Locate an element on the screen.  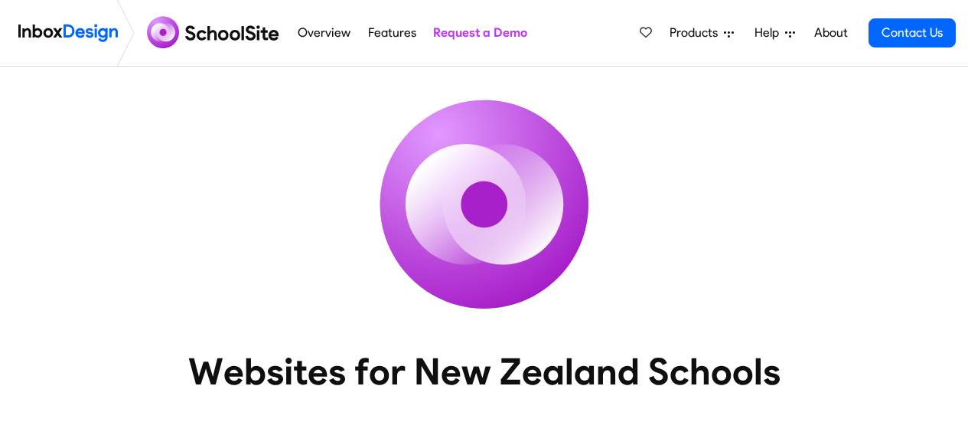
a: Request a Demo is located at coordinates (480, 33).